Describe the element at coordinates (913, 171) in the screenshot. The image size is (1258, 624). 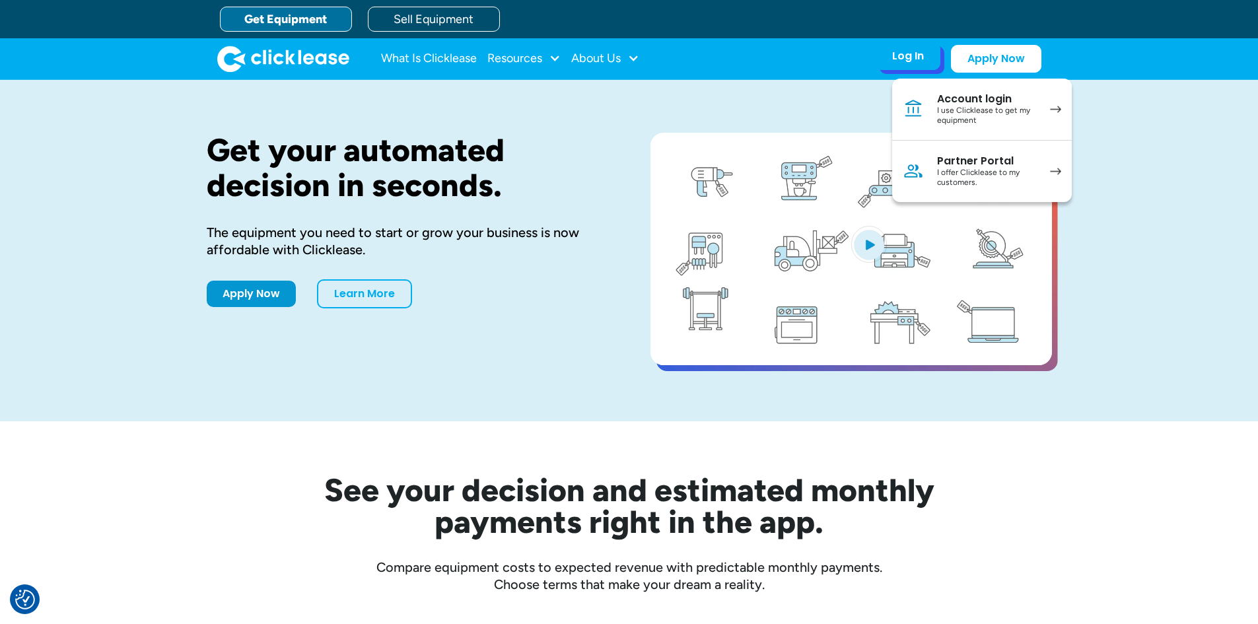
I see `img: Person icon` at that location.